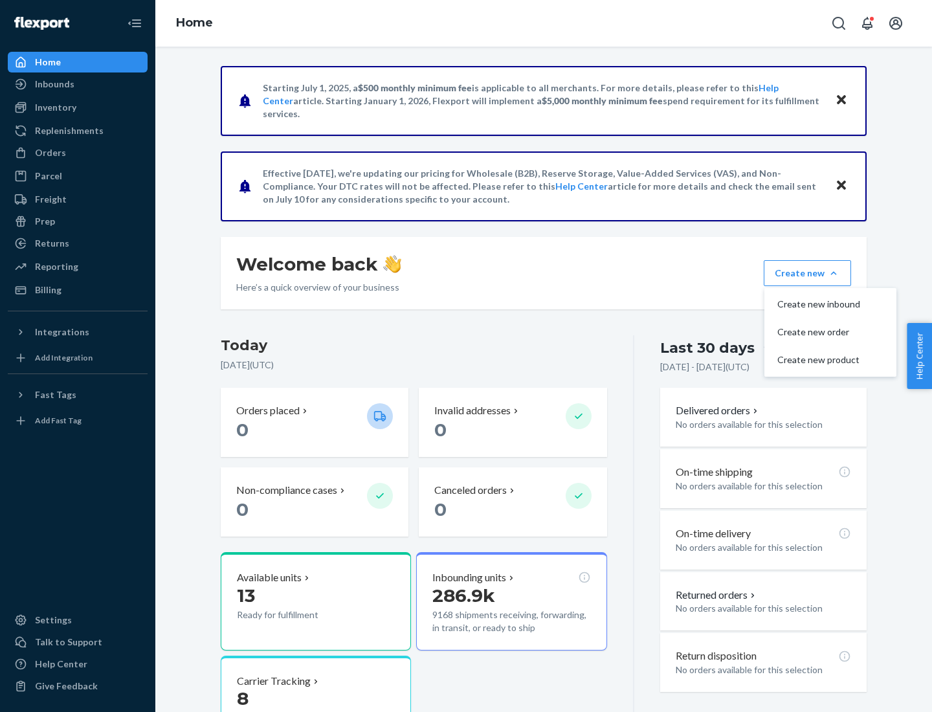 Image resolution: width=932 pixels, height=712 pixels. I want to click on p: Delivered orders, so click(718, 410).